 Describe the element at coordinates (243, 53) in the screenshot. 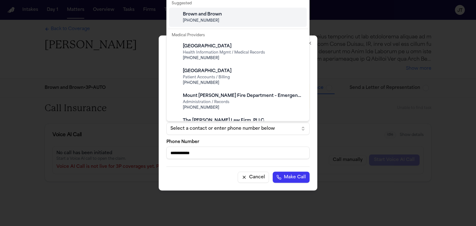

I see `span: Health Information Mgmt / Medical Records` at that location.